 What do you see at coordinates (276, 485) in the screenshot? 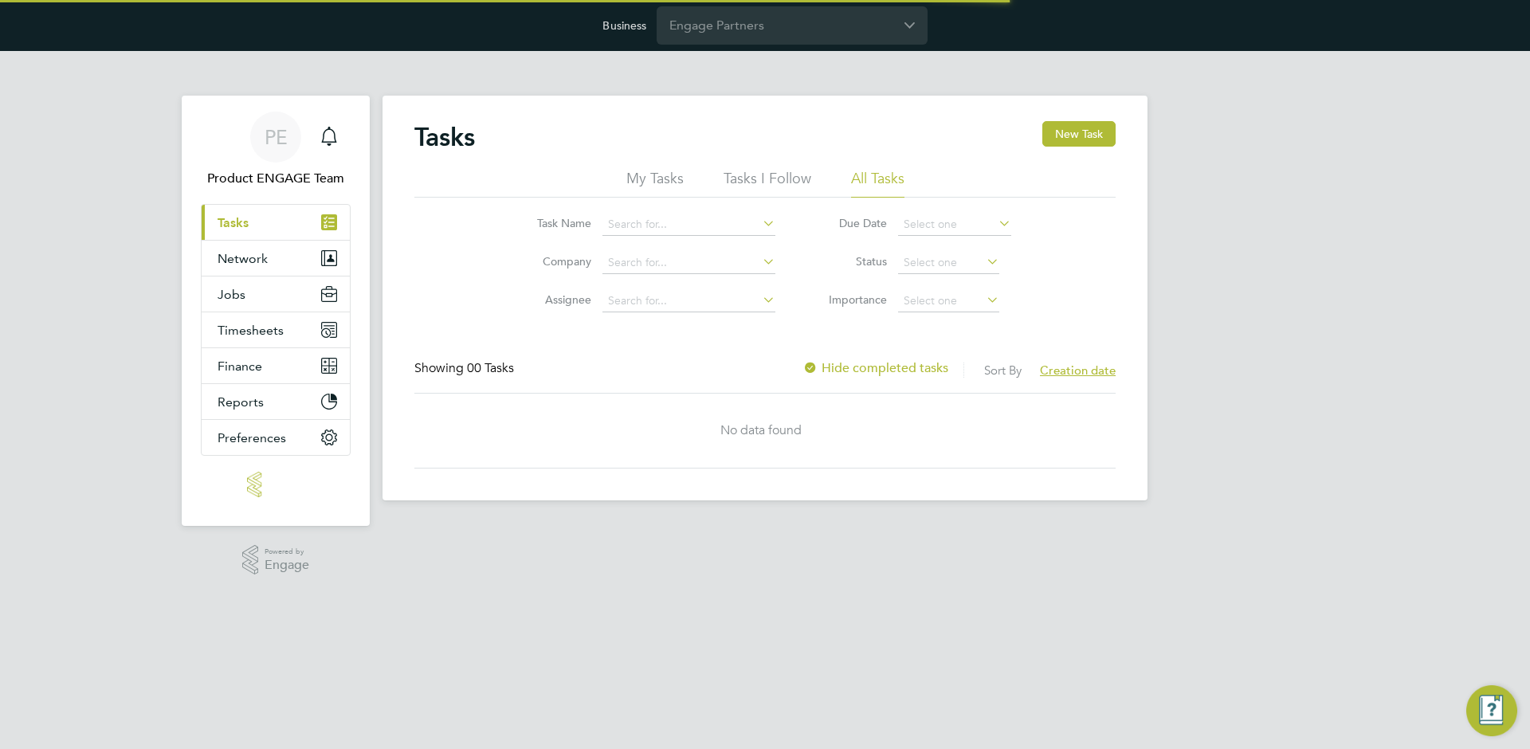
I see `img: engage-logo-retina.png` at bounding box center [276, 485].